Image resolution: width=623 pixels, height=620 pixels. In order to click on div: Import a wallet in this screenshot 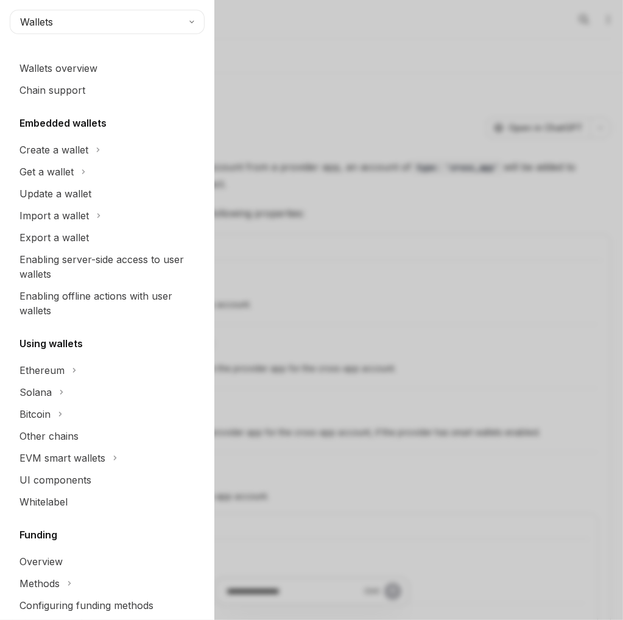, I will do `click(54, 215)`.